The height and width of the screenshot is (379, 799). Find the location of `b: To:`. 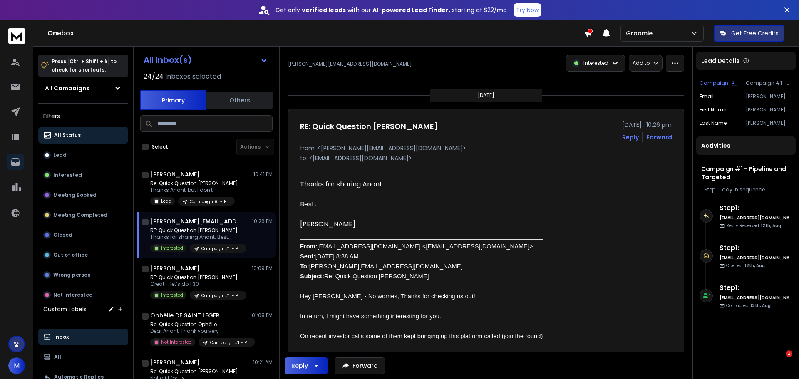

b: To: is located at coordinates (305, 266).